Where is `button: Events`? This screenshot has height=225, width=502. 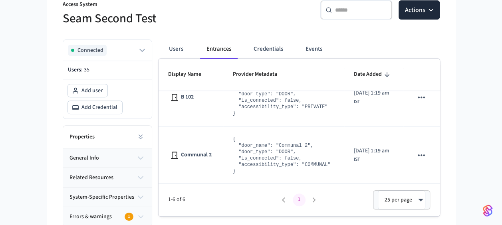
button: Events is located at coordinates (314, 49).